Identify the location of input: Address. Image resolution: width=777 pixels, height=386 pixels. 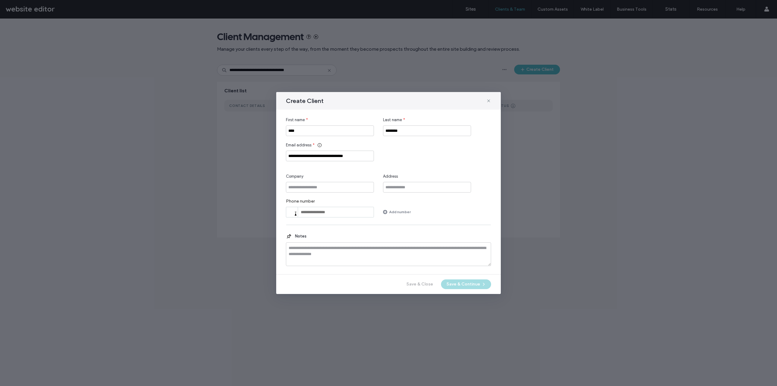
(427, 187).